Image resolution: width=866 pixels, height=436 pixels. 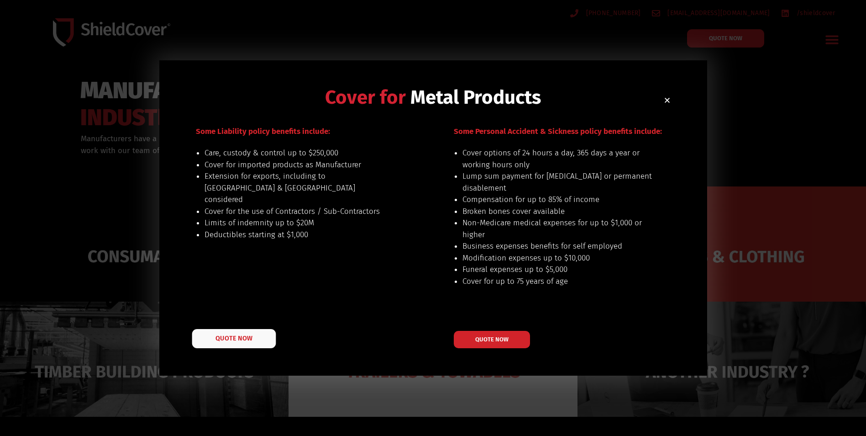 I want to click on li: Cover options of 24 hours a day, 365 days a year or working hours only, so click(x=557, y=158).